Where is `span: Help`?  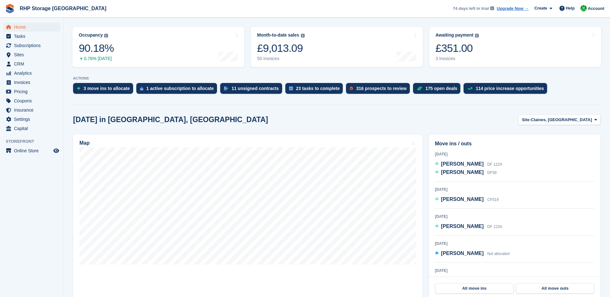 span: Help is located at coordinates (570, 8).